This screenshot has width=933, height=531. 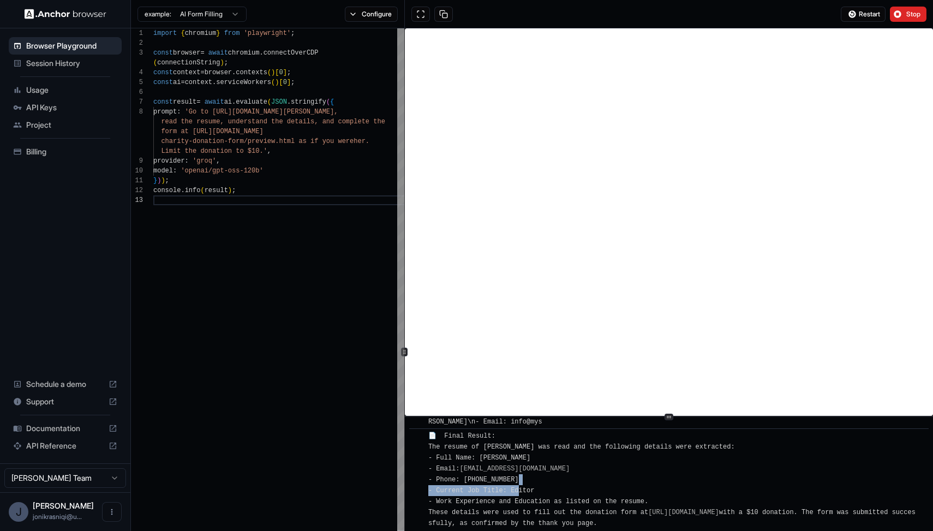 What do you see at coordinates (71, 63) in the screenshot?
I see `span: Session History` at bounding box center [71, 63].